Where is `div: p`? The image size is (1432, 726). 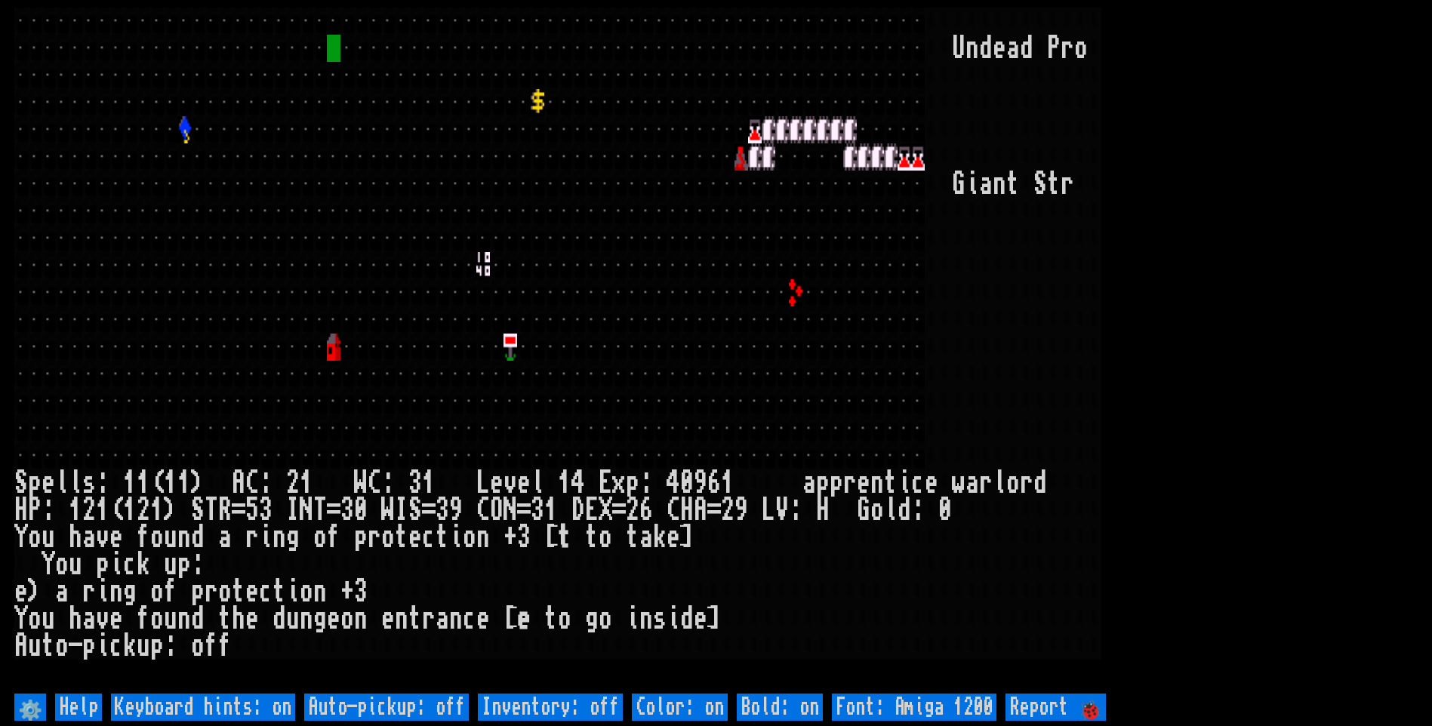 div: p is located at coordinates (836, 483).